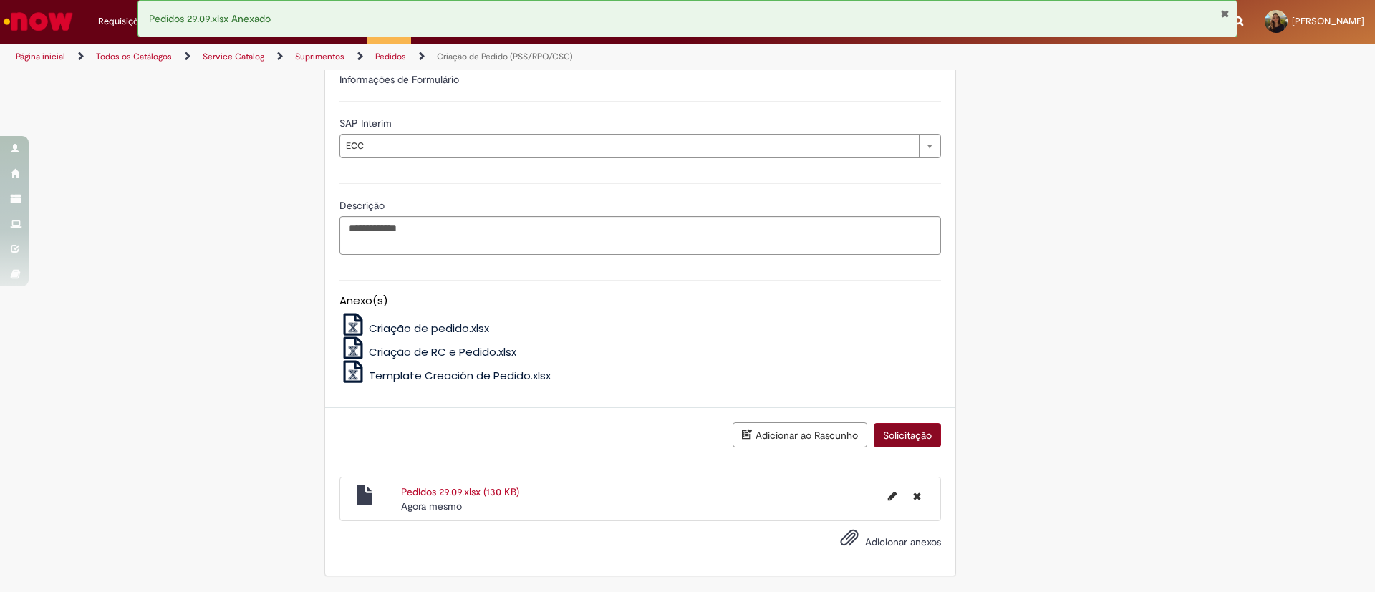 Image resolution: width=1375 pixels, height=592 pixels. Describe the element at coordinates (367, 123) in the screenshot. I see `span: SAP Interim` at that location.